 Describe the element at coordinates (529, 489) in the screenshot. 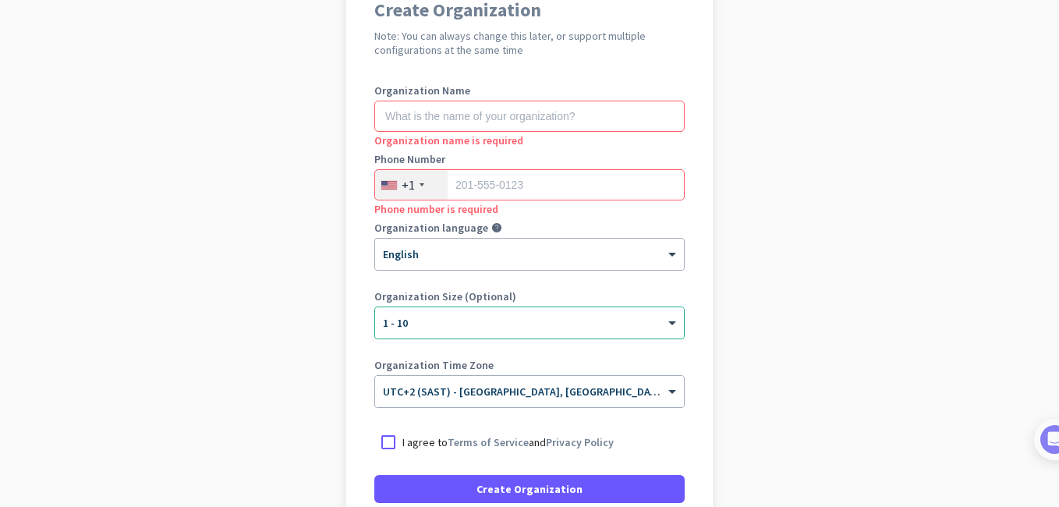

I see `span: Create Organization` at that location.